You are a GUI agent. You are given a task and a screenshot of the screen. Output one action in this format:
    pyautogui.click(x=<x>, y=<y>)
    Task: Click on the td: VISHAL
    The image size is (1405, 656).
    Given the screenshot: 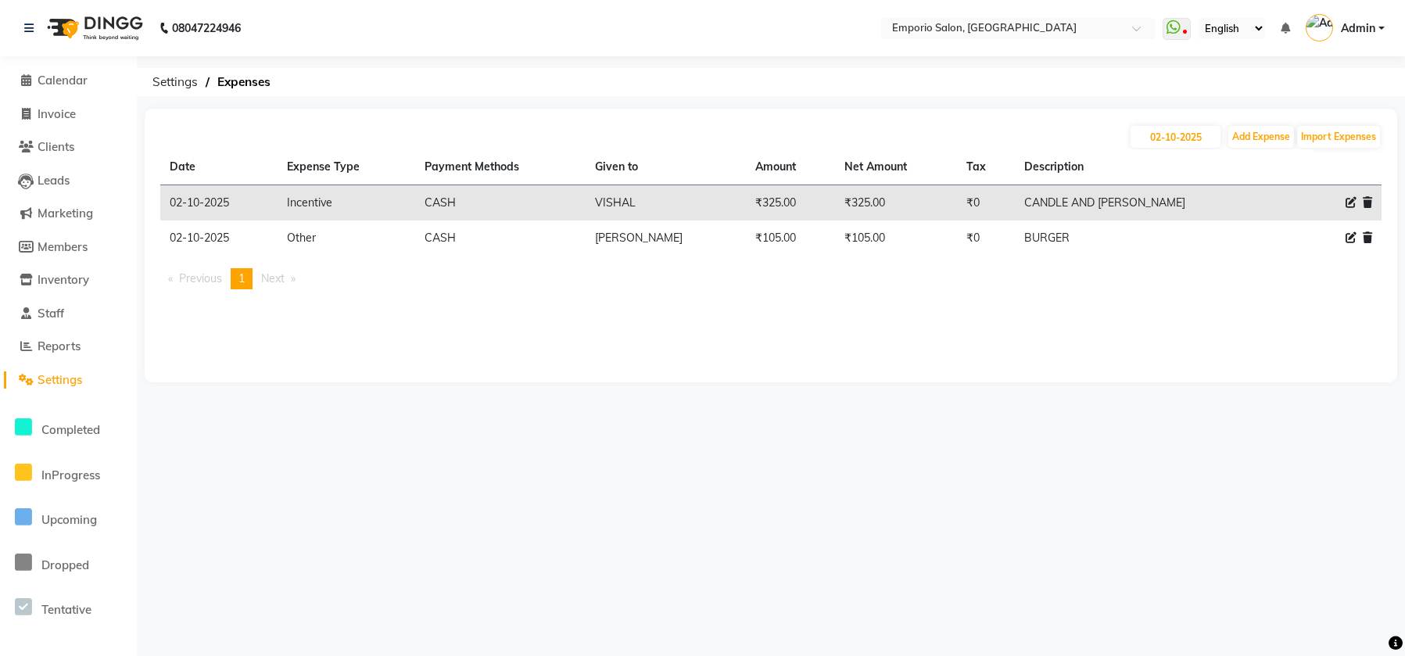 What is the action you would take?
    pyautogui.click(x=665, y=203)
    